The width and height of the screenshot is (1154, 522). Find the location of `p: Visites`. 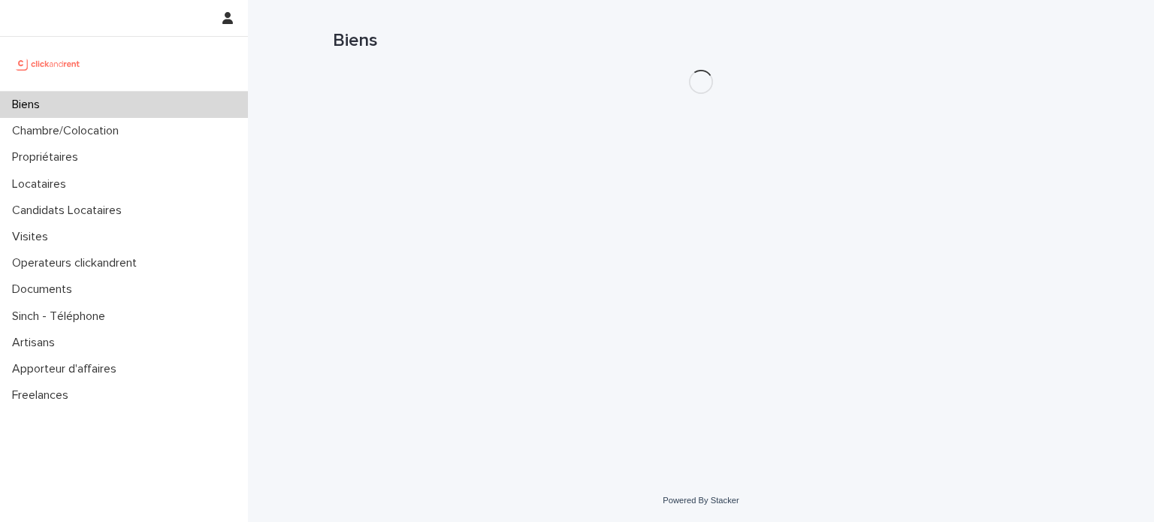

p: Visites is located at coordinates (33, 237).